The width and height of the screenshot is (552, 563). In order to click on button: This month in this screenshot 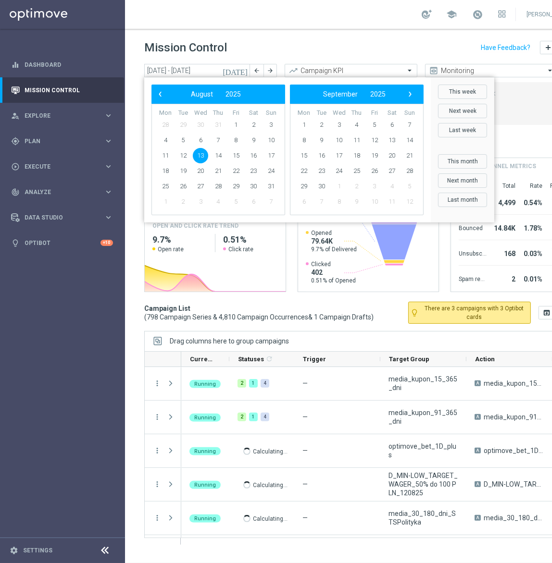, I will do `click(462, 161)`.